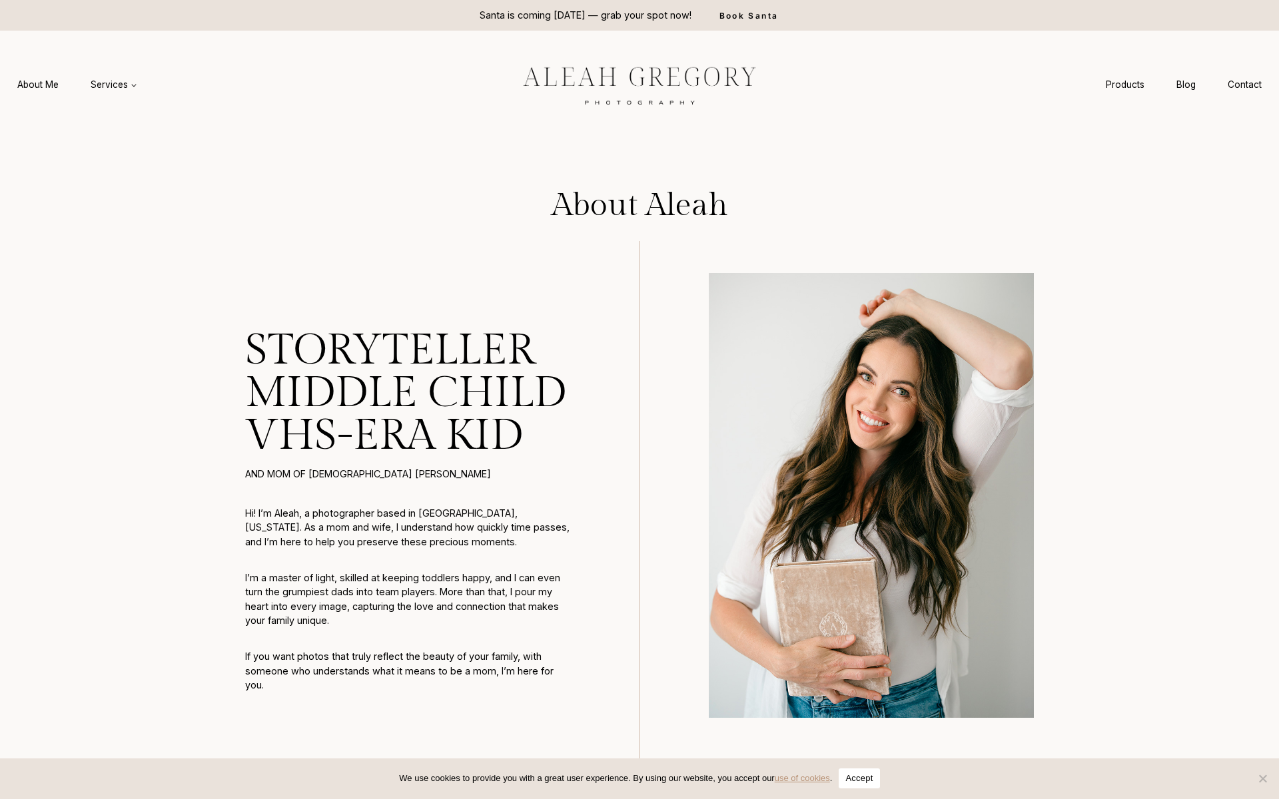 The height and width of the screenshot is (799, 1279). I want to click on h1: About Aleah, so click(639, 206).